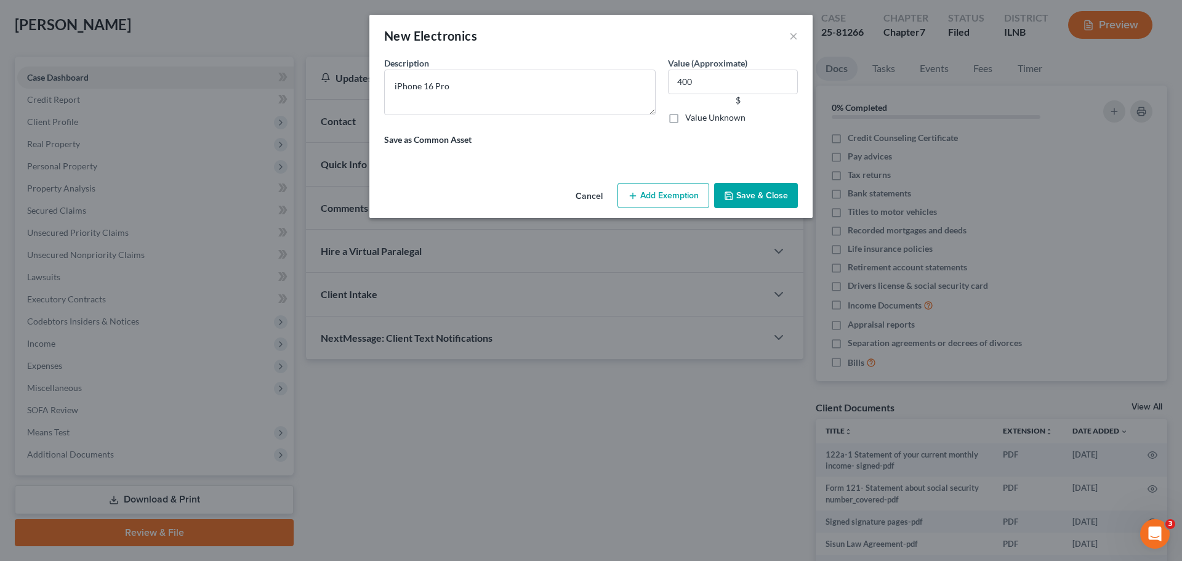 The width and height of the screenshot is (1182, 561). I want to click on span: 3, so click(1170, 524).